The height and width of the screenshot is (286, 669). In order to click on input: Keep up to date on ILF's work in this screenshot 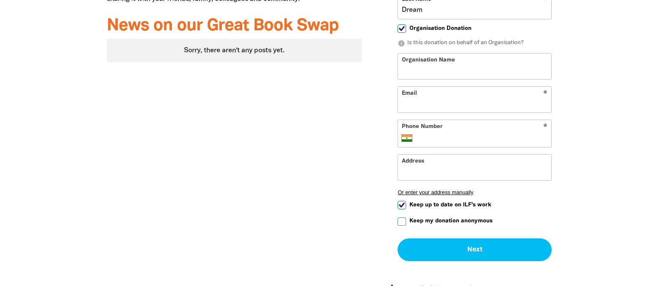, I will do `click(402, 205)`.